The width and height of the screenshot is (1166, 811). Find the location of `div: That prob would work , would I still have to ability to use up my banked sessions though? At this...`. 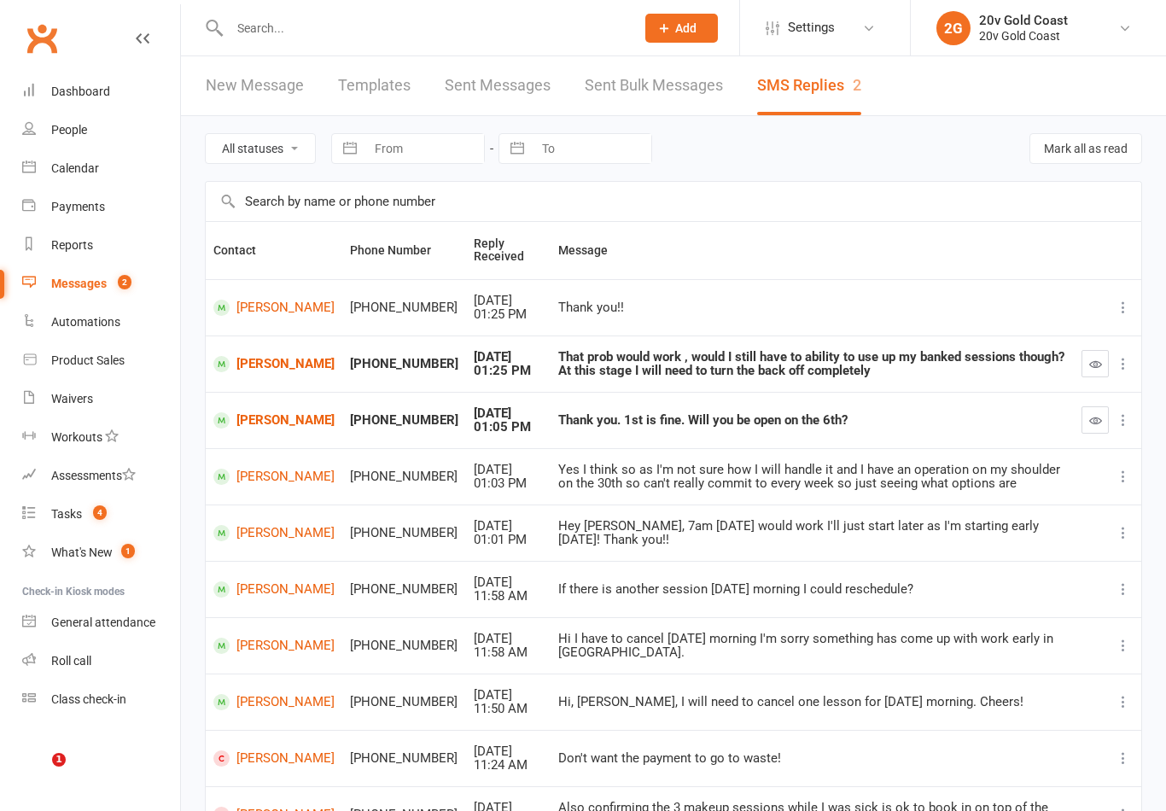

div: That prob would work , would I still have to ability to use up my banked sessions though? At this... is located at coordinates (812, 364).